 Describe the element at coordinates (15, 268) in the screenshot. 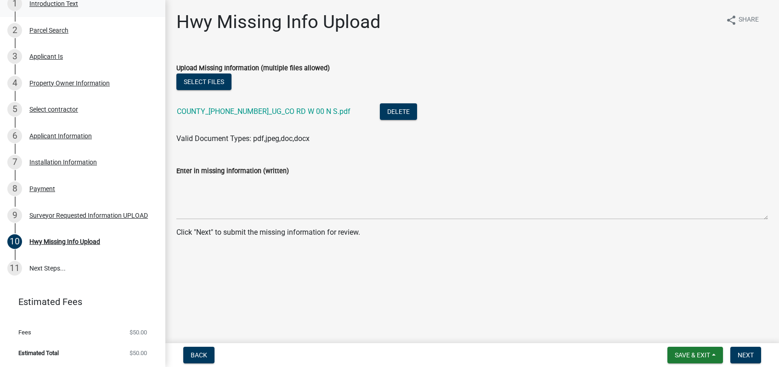

I see `div: 11` at that location.